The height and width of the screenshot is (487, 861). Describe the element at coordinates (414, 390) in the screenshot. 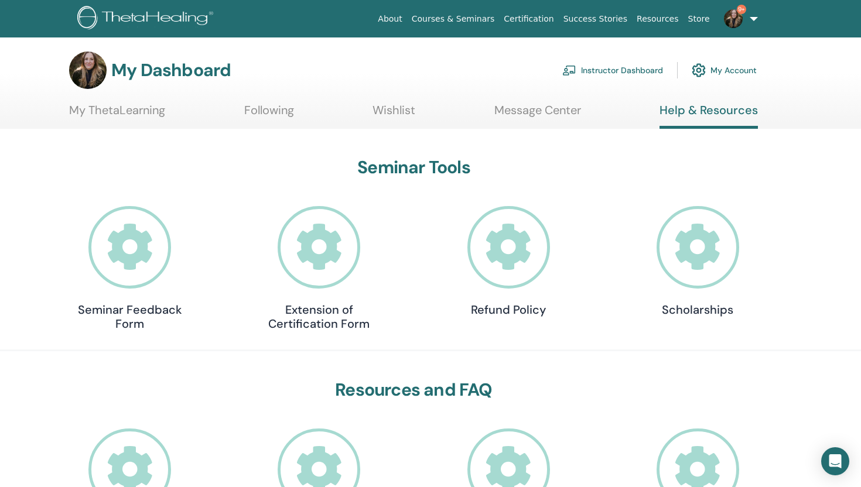

I see `h3: Resources and FAQ` at that location.